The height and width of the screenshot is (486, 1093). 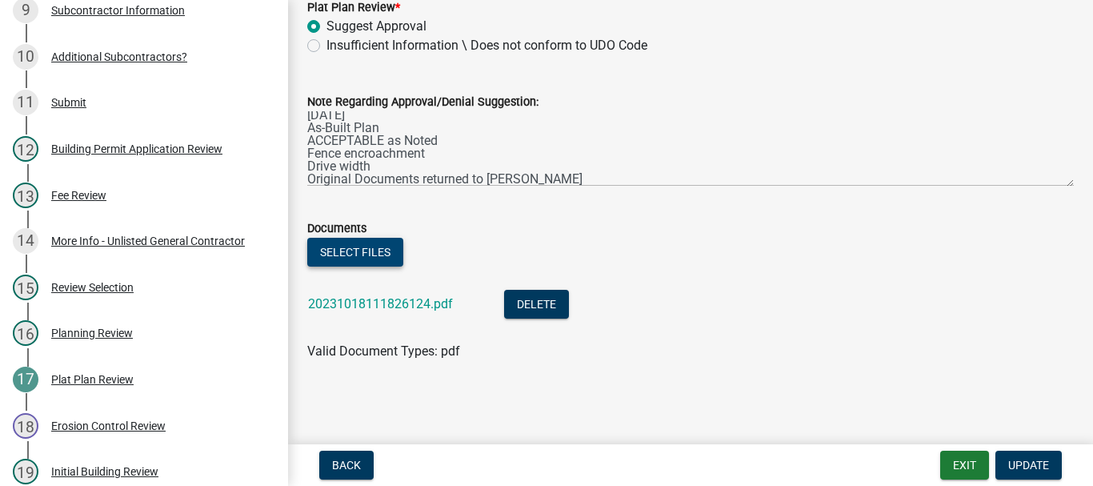 I want to click on div: Erosion Control Review, so click(x=108, y=426).